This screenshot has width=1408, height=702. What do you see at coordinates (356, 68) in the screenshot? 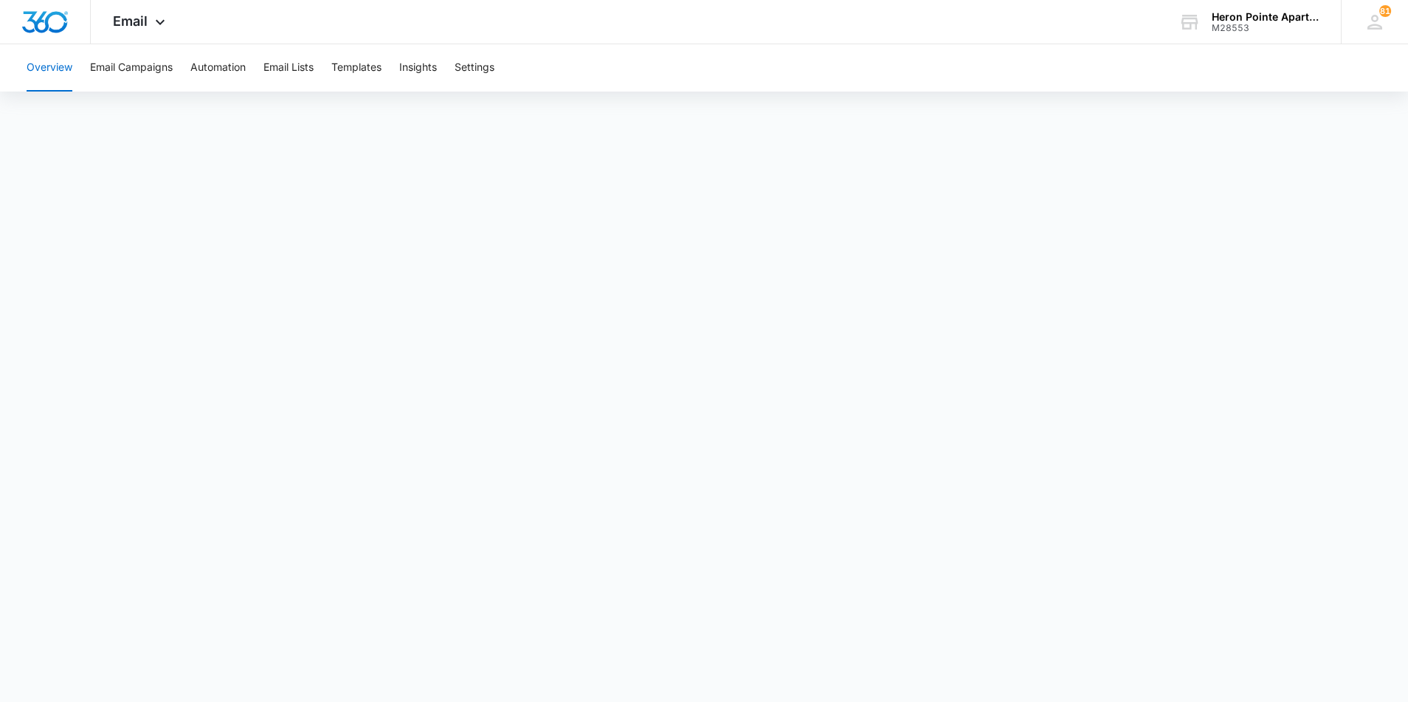
I see `button: Templates` at bounding box center [356, 68].